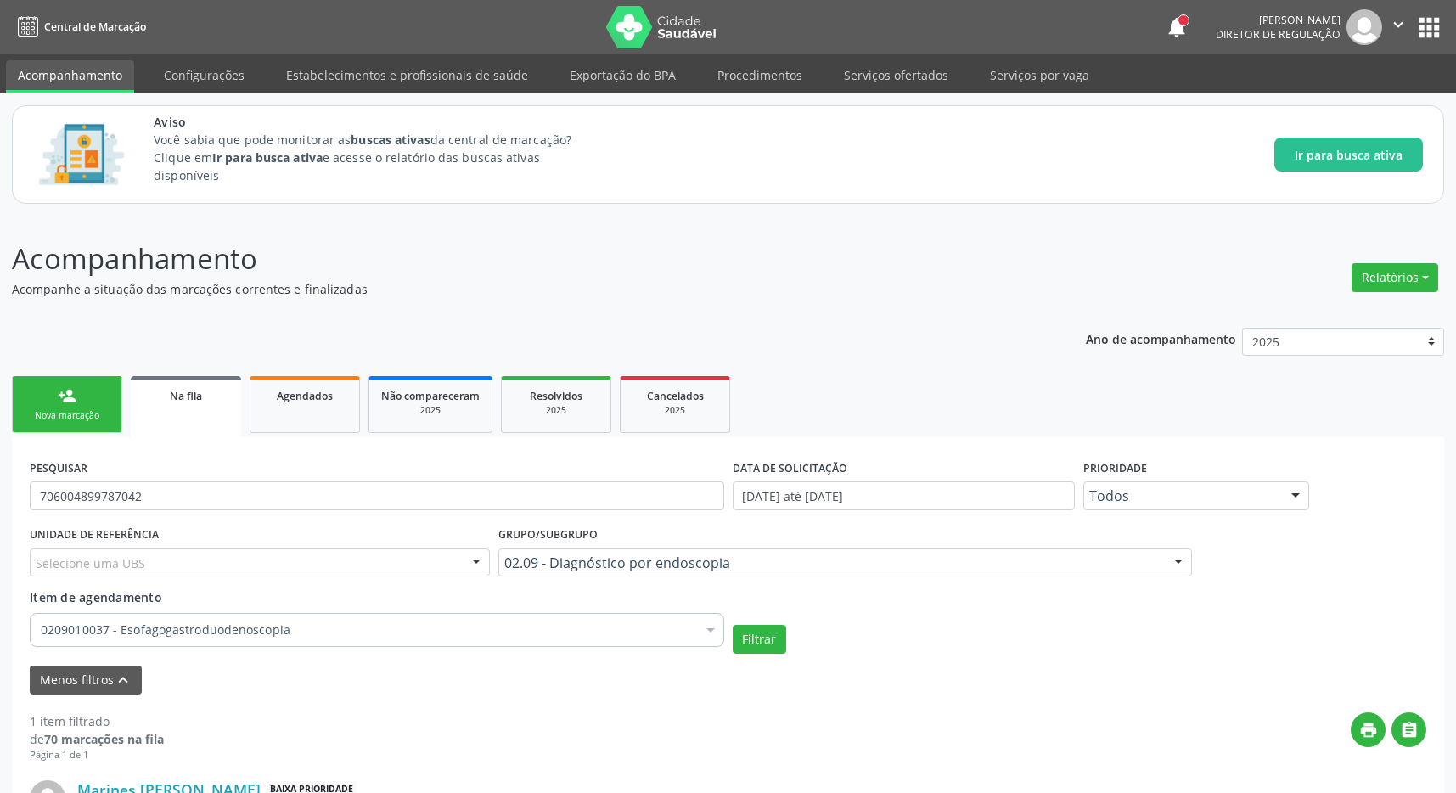 Image resolution: width=1456 pixels, height=793 pixels. Describe the element at coordinates (675, 396) in the screenshot. I see `span: Cancelados` at that location.